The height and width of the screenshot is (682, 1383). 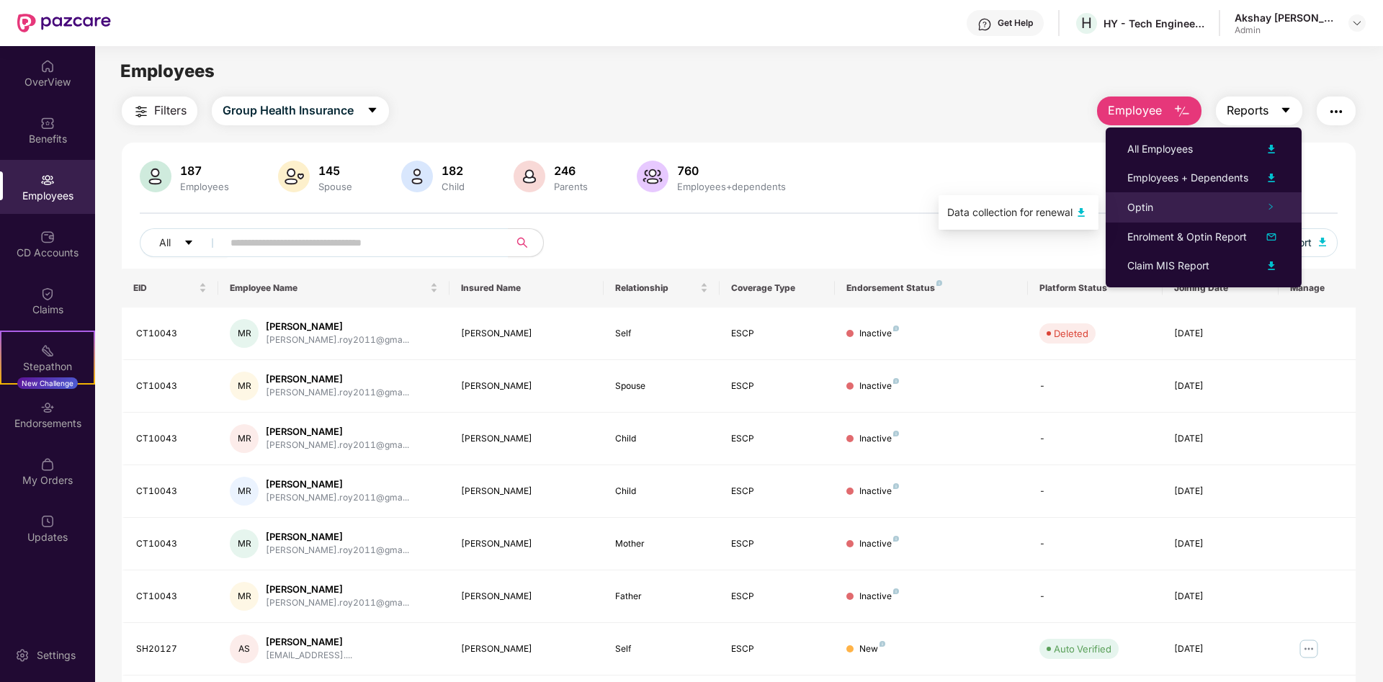 I want to click on div: Employees+dependents, so click(x=731, y=187).